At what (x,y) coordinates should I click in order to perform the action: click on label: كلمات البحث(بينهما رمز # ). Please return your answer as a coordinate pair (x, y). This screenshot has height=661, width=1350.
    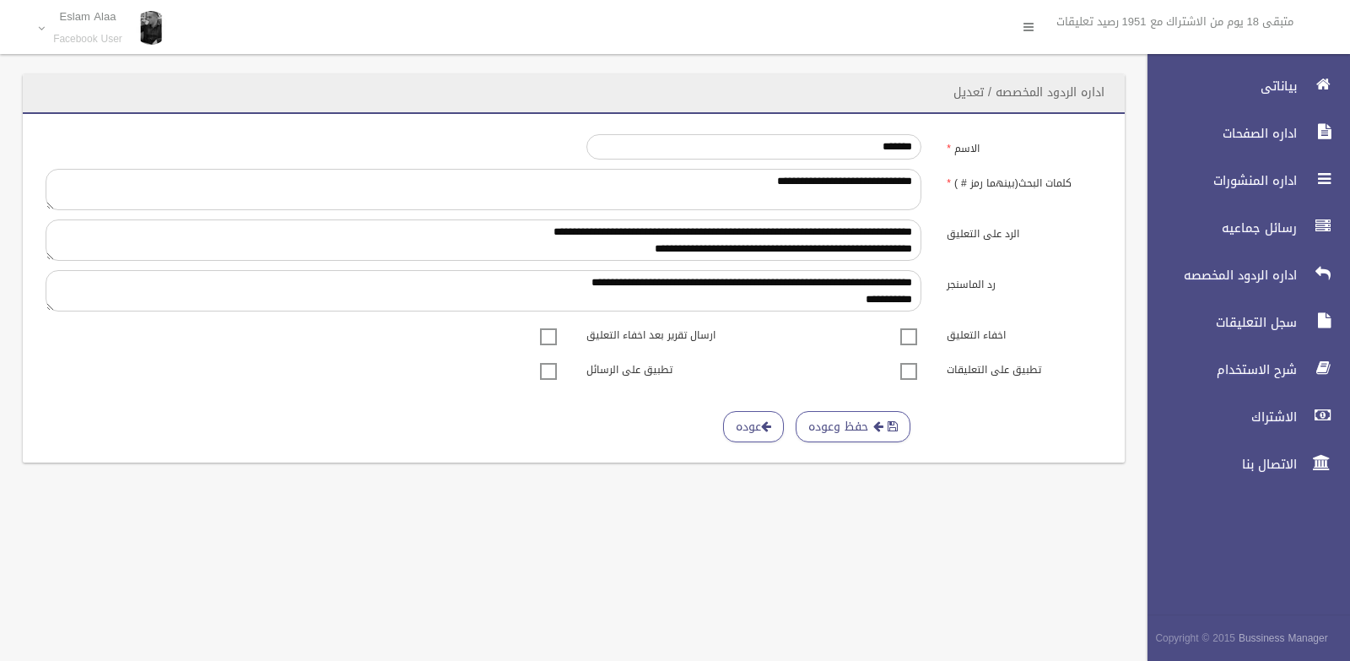
    Looking at the image, I should click on (1024, 181).